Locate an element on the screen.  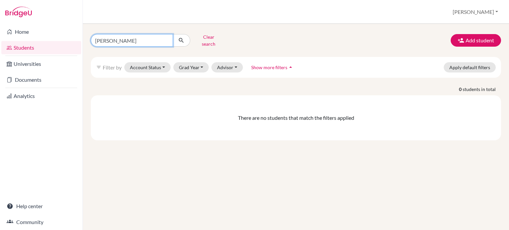
a: Universities is located at coordinates (41, 64).